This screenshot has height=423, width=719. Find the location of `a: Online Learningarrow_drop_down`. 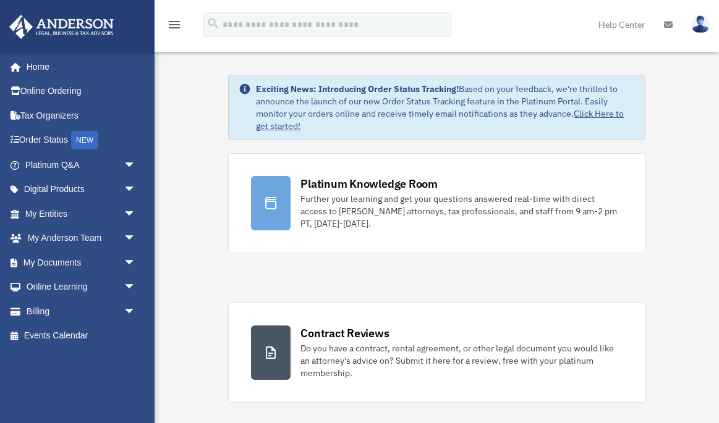

a: Online Learningarrow_drop_down is located at coordinates (82, 287).